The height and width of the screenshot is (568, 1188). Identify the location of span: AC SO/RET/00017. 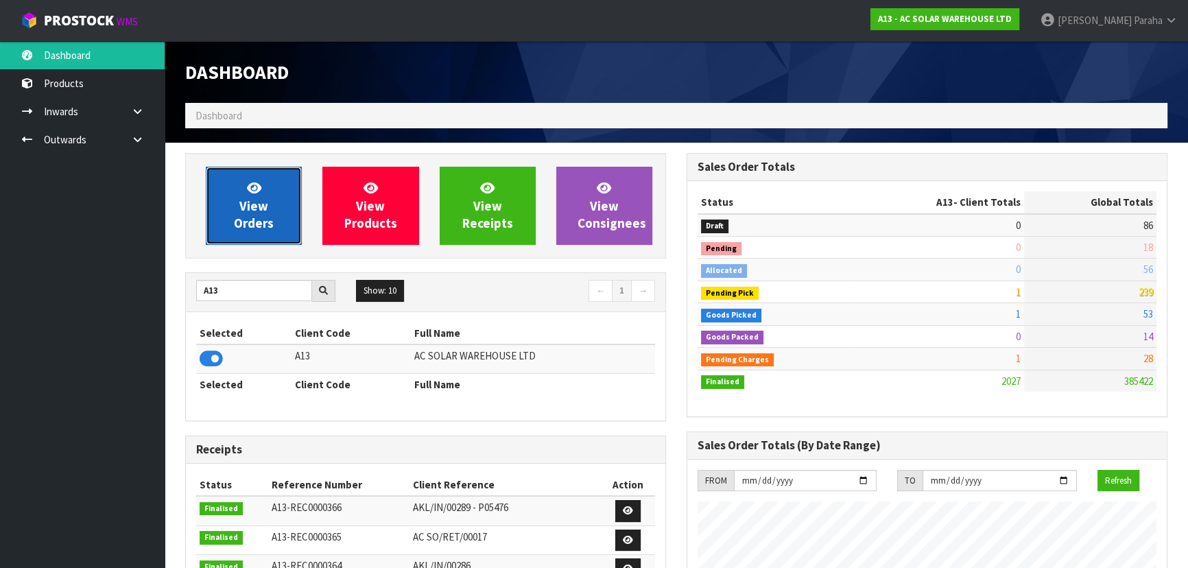
(450, 536).